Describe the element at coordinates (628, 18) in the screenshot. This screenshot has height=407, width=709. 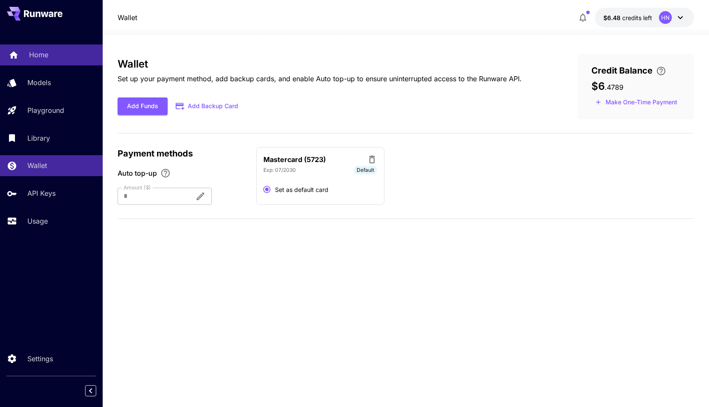
I see `div: $6.4789` at that location.